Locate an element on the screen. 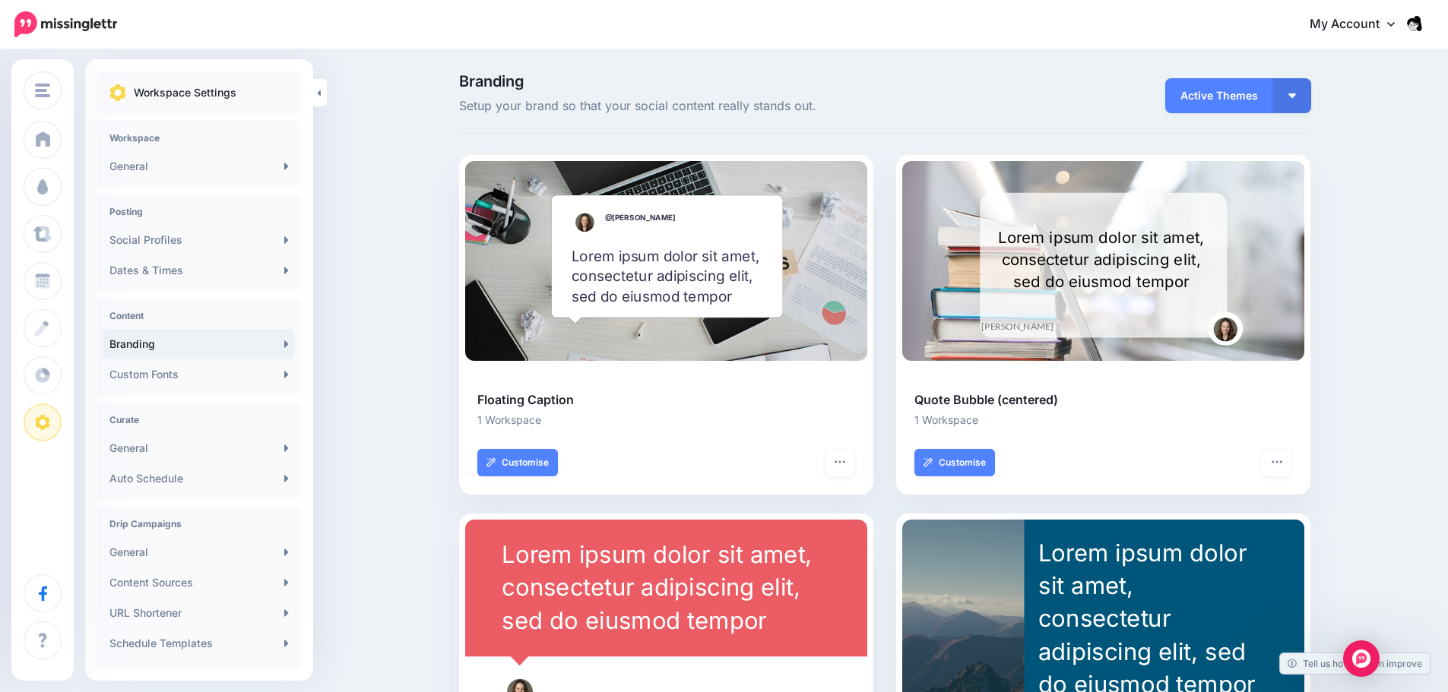 The width and height of the screenshot is (1448, 692). span: Setup your brand so that your social content really stands out. is located at coordinates (739, 106).